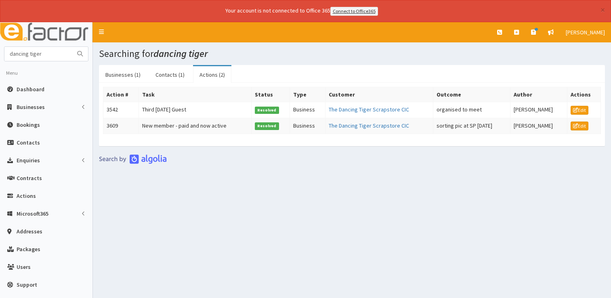 This screenshot has height=298, width=611. I want to click on th: Action #, so click(121, 94).